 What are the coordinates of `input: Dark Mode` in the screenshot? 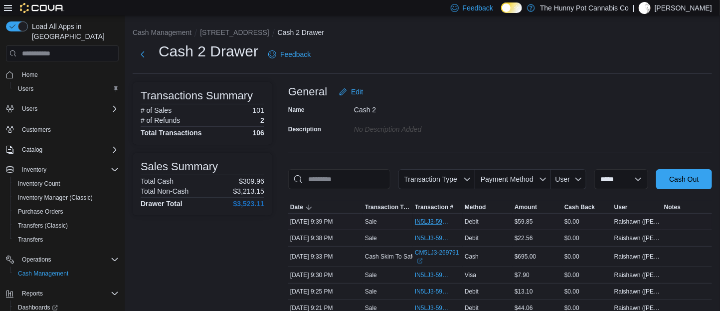 It's located at (511, 7).